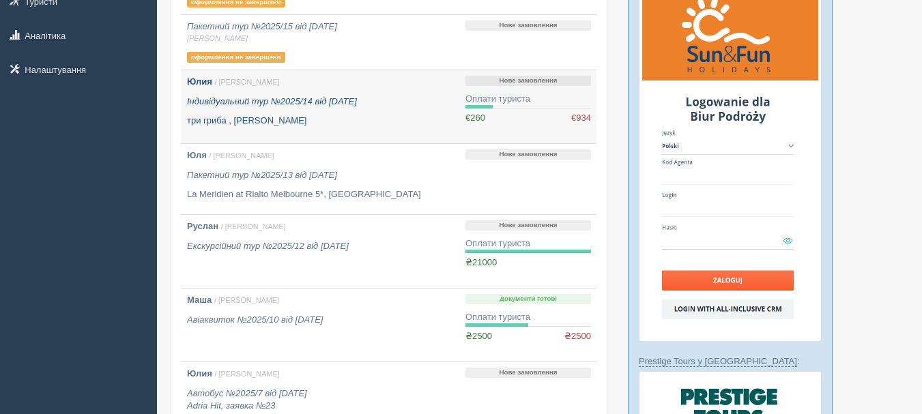  Describe the element at coordinates (199, 299) in the screenshot. I see `b: Маша` at that location.